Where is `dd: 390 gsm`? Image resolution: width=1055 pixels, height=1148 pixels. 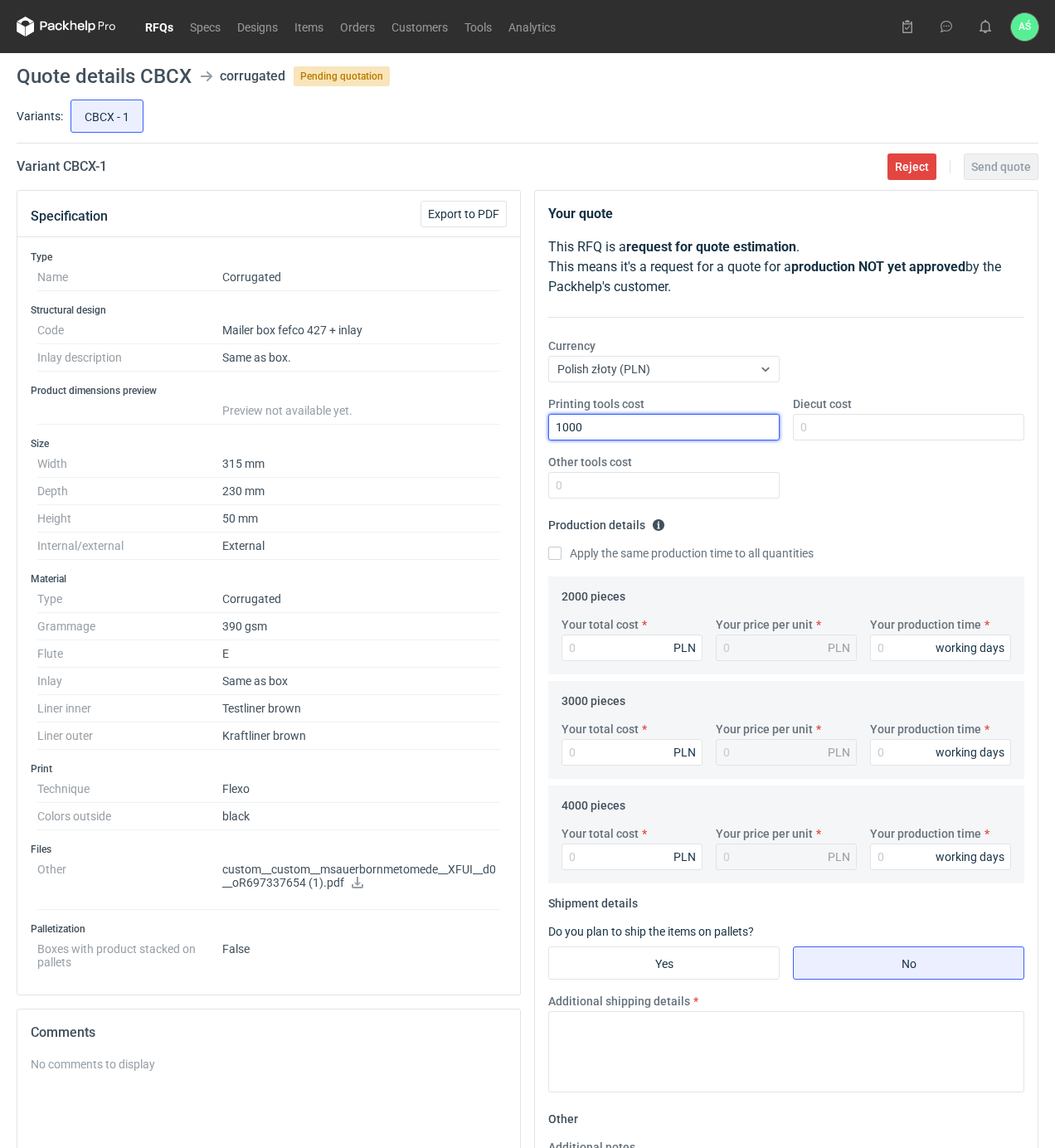
dd: 390 gsm is located at coordinates (361, 626).